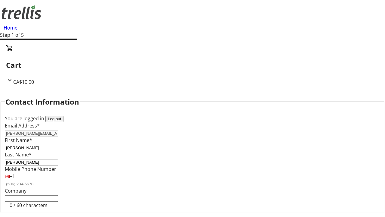  Describe the element at coordinates (30, 169) in the screenshot. I see `label: Mobile Phone Number` at that location.